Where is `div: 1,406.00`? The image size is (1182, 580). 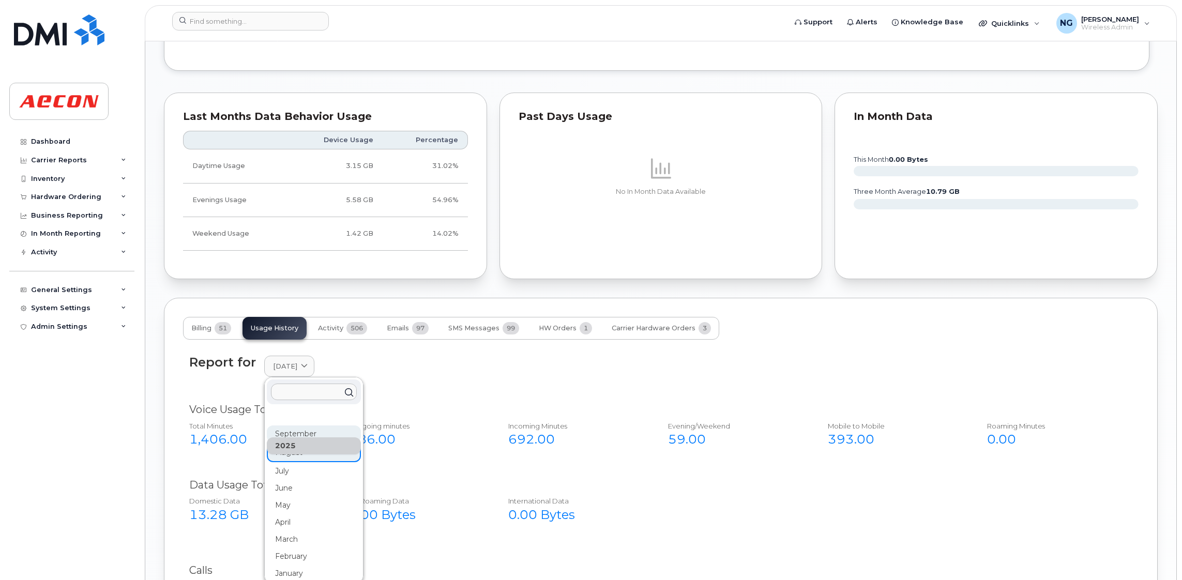 div: 1,406.00 is located at coordinates (258, 440).